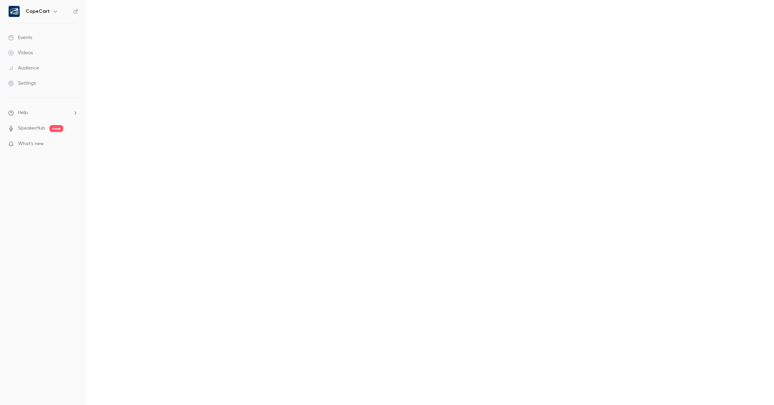  I want to click on div: Videos, so click(20, 53).